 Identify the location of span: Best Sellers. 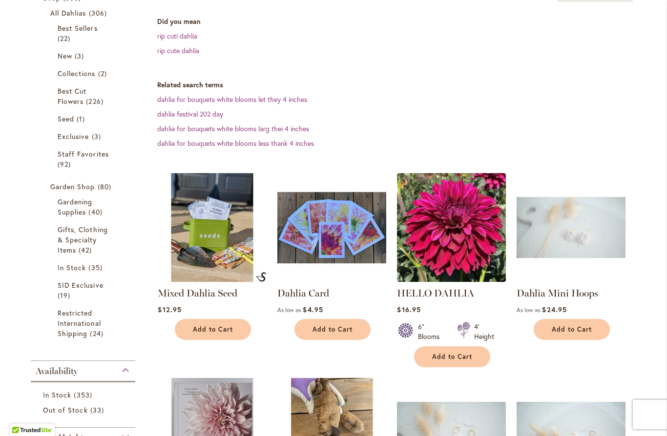
(78, 28).